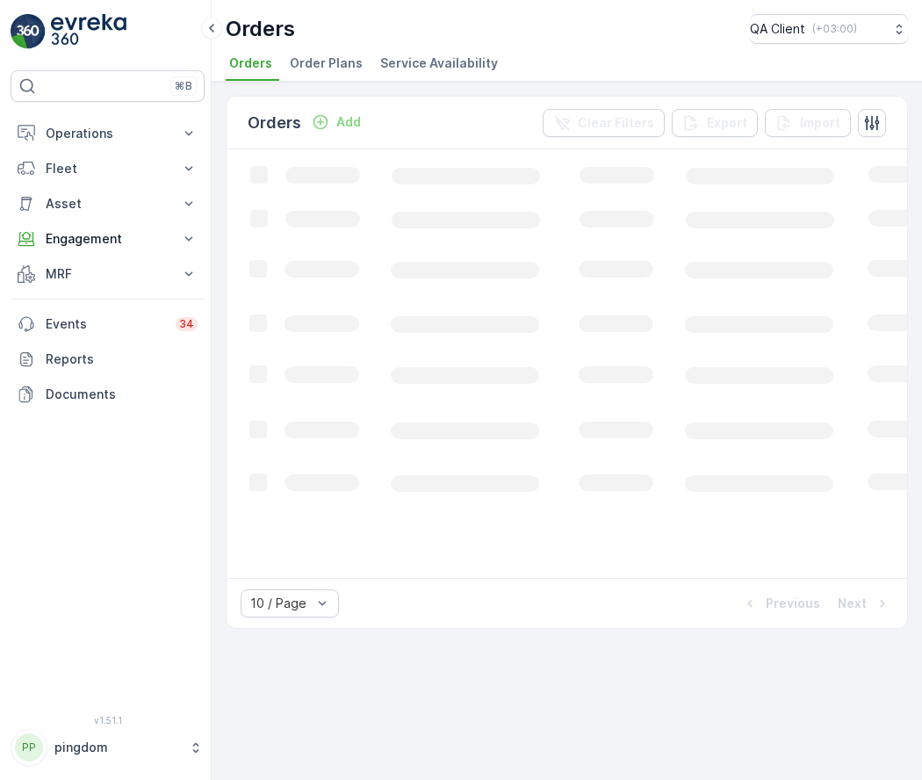 This screenshot has width=922, height=780. What do you see at coordinates (107, 239) in the screenshot?
I see `button: Engagement` at bounding box center [107, 239].